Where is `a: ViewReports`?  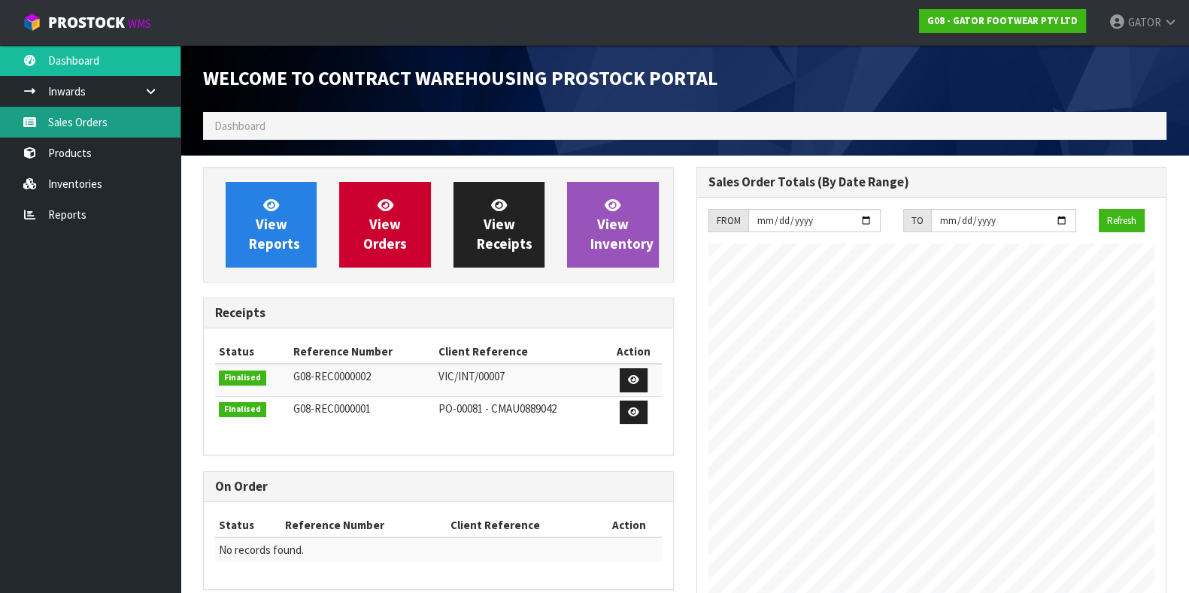
a: ViewReports is located at coordinates (271, 225).